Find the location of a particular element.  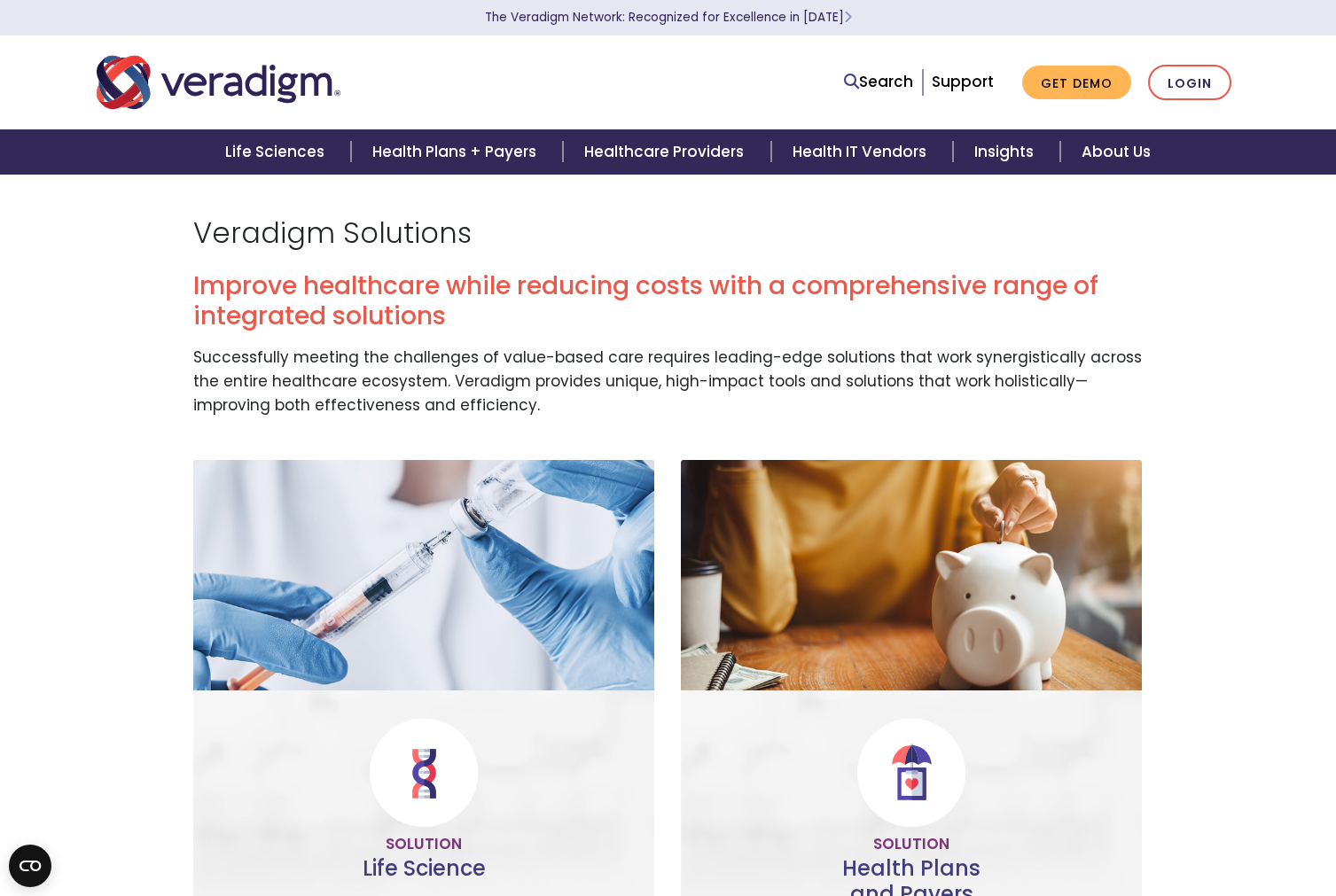

a: Login is located at coordinates (1189, 82).